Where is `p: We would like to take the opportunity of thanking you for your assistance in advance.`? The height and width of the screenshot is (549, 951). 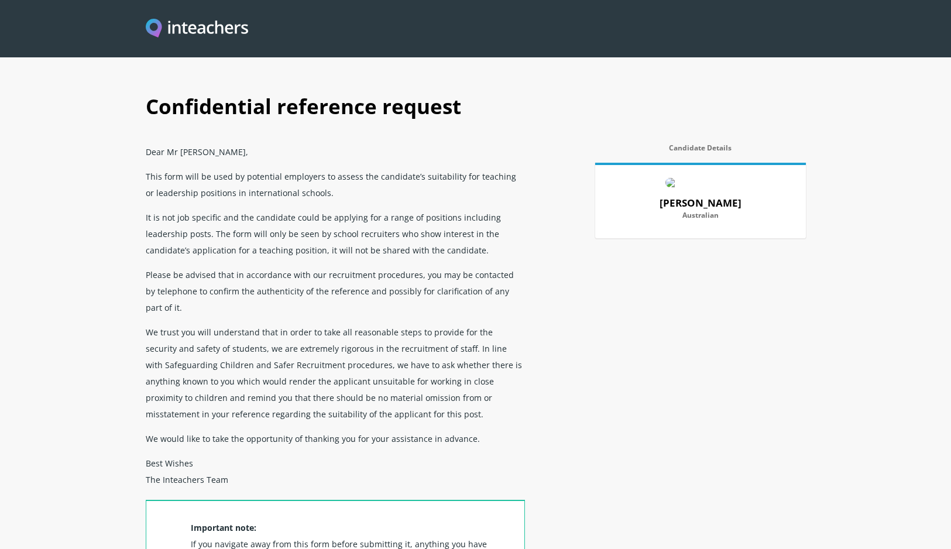 p: We would like to take the opportunity of thanking you for your assistance in advance. is located at coordinates (335, 438).